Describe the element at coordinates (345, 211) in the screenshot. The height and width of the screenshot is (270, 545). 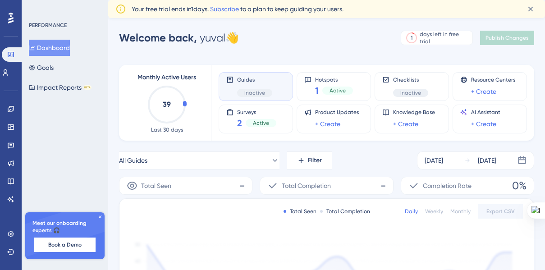
I see `div: Total Completion` at that location.